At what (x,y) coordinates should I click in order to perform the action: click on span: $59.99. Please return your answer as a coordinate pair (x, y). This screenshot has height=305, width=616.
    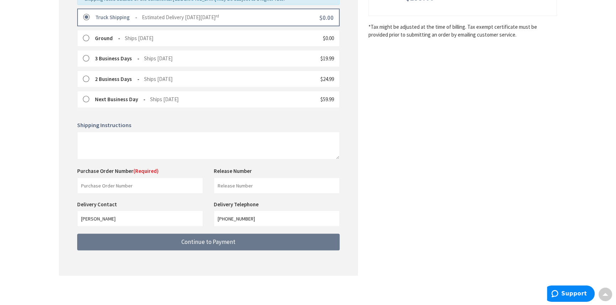
    Looking at the image, I should click on (327, 99).